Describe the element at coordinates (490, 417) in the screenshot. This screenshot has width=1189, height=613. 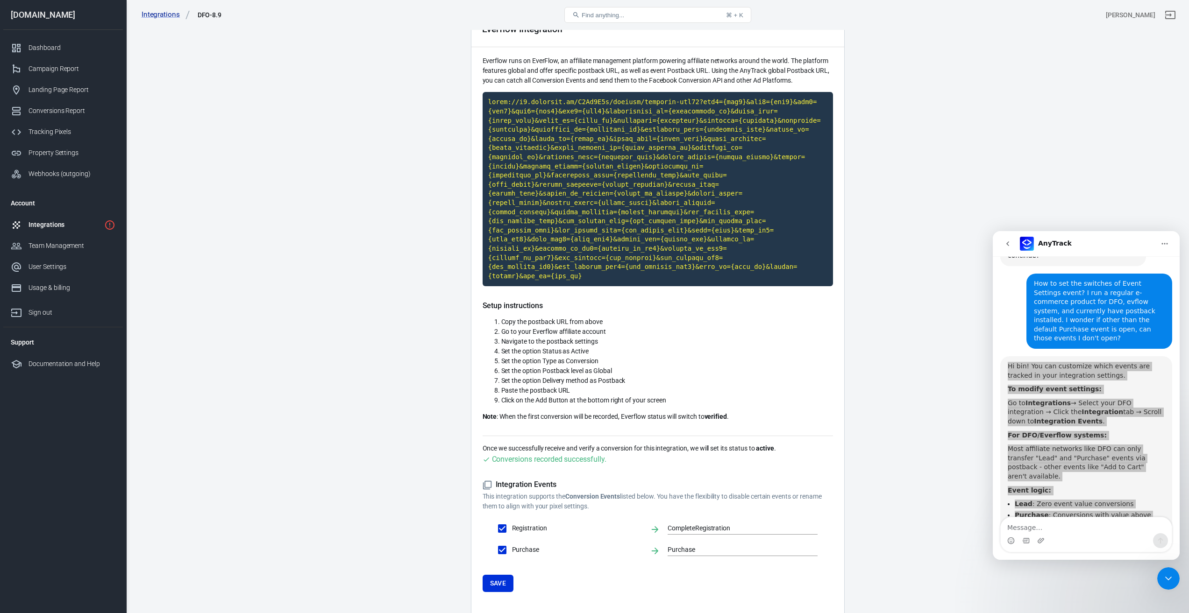
I see `strong: Note` at that location.